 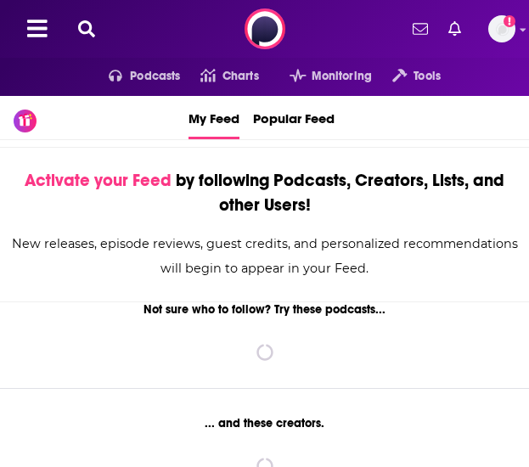 I want to click on a: Logged in as eva.kerins, so click(x=501, y=29).